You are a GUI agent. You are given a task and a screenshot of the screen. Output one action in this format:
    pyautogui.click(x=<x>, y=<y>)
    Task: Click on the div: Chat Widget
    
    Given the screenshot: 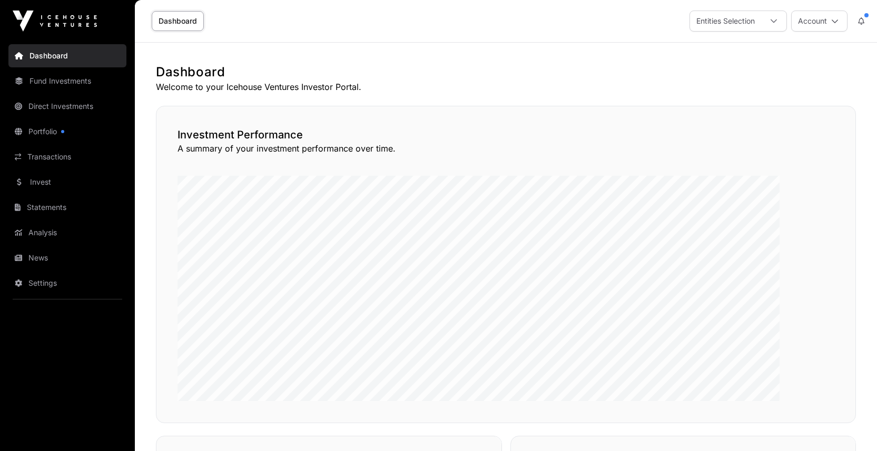 What is the action you would take?
    pyautogui.click(x=850, y=426)
    